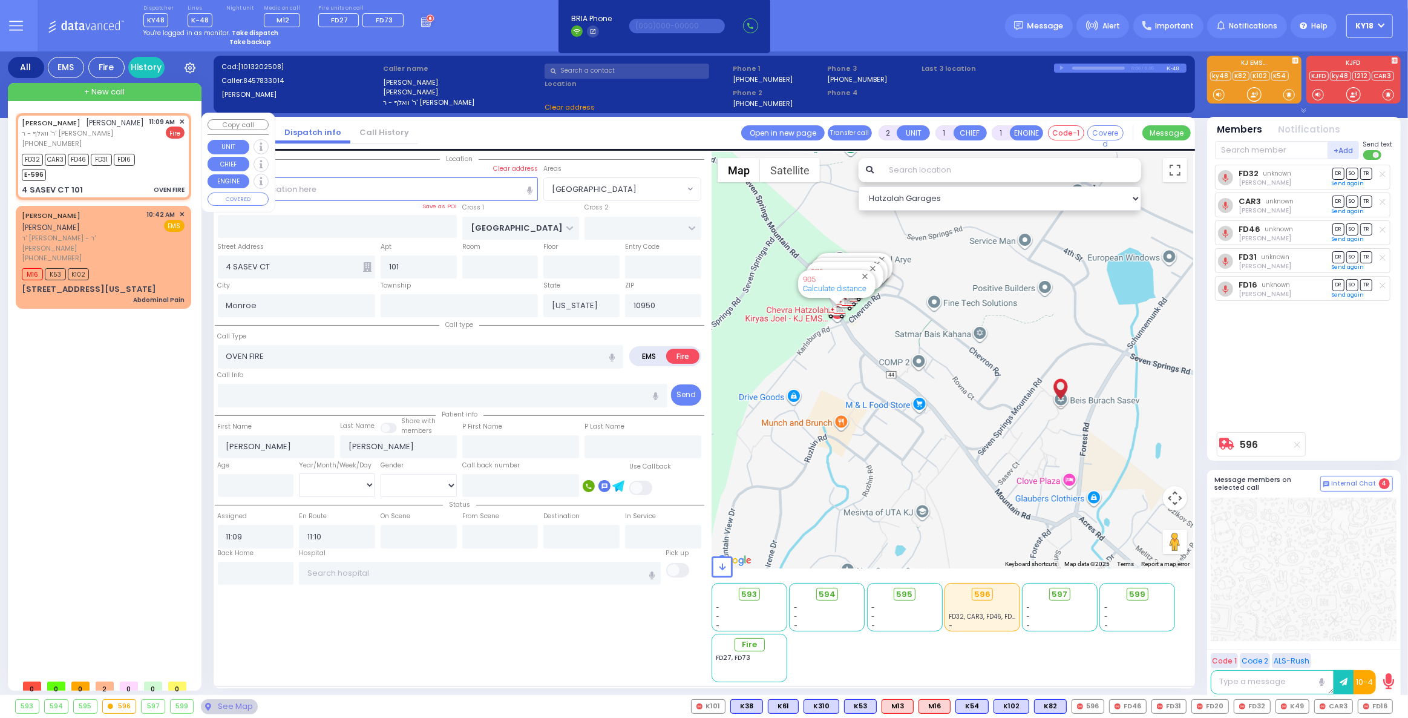 The image size is (1408, 718). What do you see at coordinates (1224, 660) in the screenshot?
I see `button: Code 1` at bounding box center [1224, 660].